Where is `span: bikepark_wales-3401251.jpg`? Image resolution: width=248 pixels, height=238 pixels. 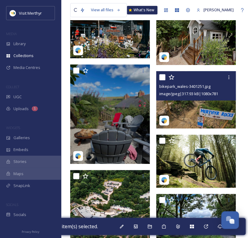
span: bikepark_wales-3401251.jpg is located at coordinates (185, 86).